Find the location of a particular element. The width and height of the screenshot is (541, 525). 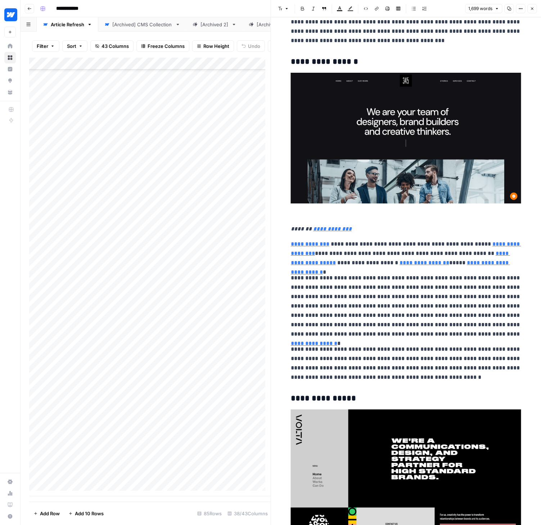

a: [Archived] is located at coordinates (269, 24).